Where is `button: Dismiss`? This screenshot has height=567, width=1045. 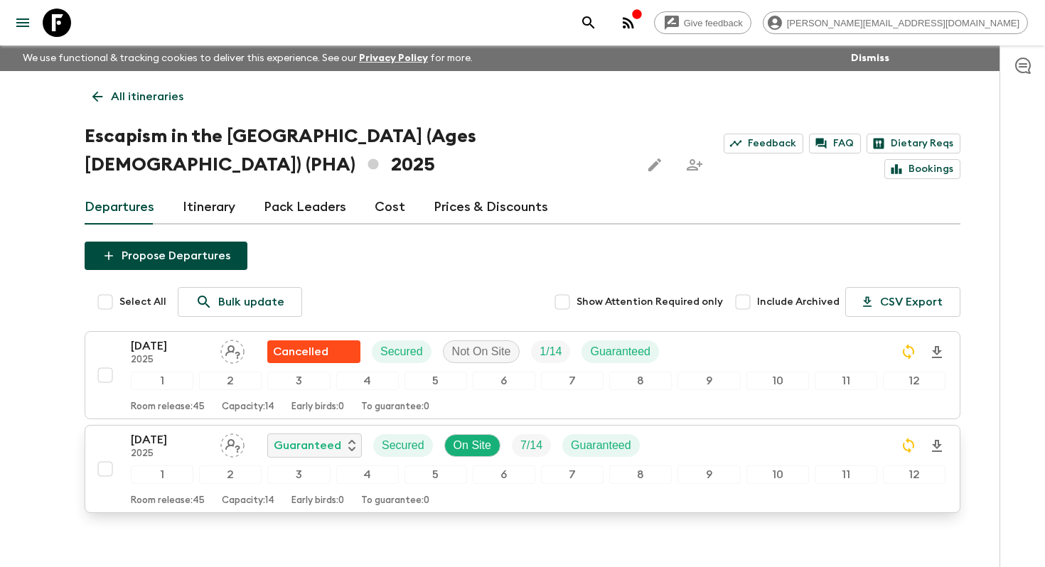 button: Dismiss is located at coordinates (870, 58).